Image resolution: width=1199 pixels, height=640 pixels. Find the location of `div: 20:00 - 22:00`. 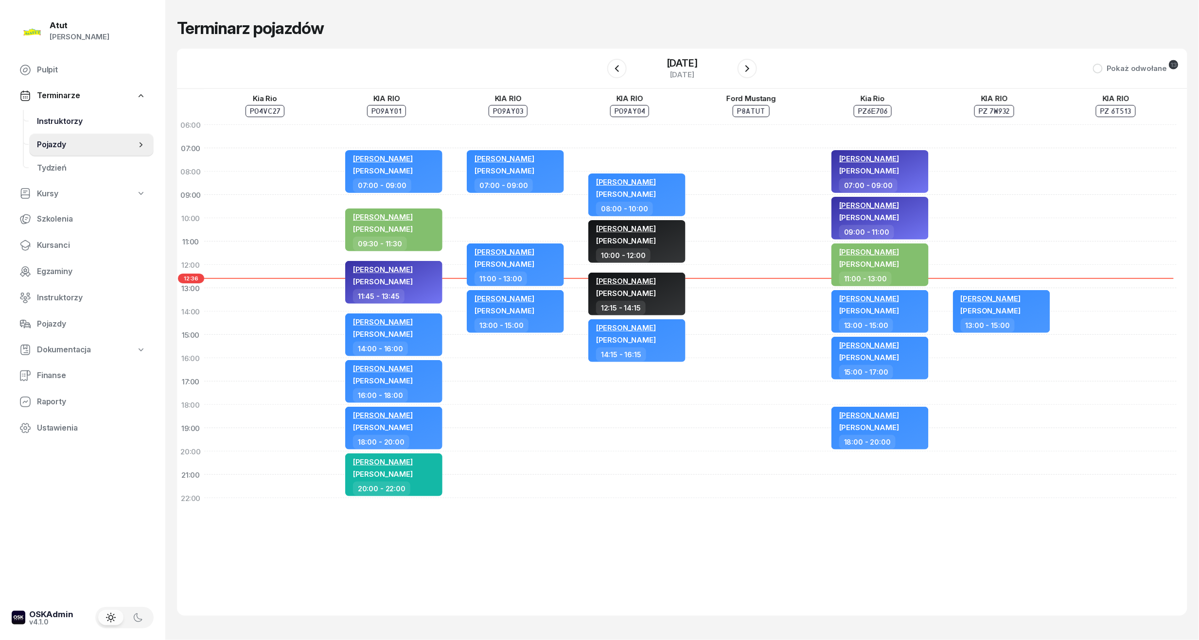

div: 20:00 - 22:00 is located at coordinates (382, 489).